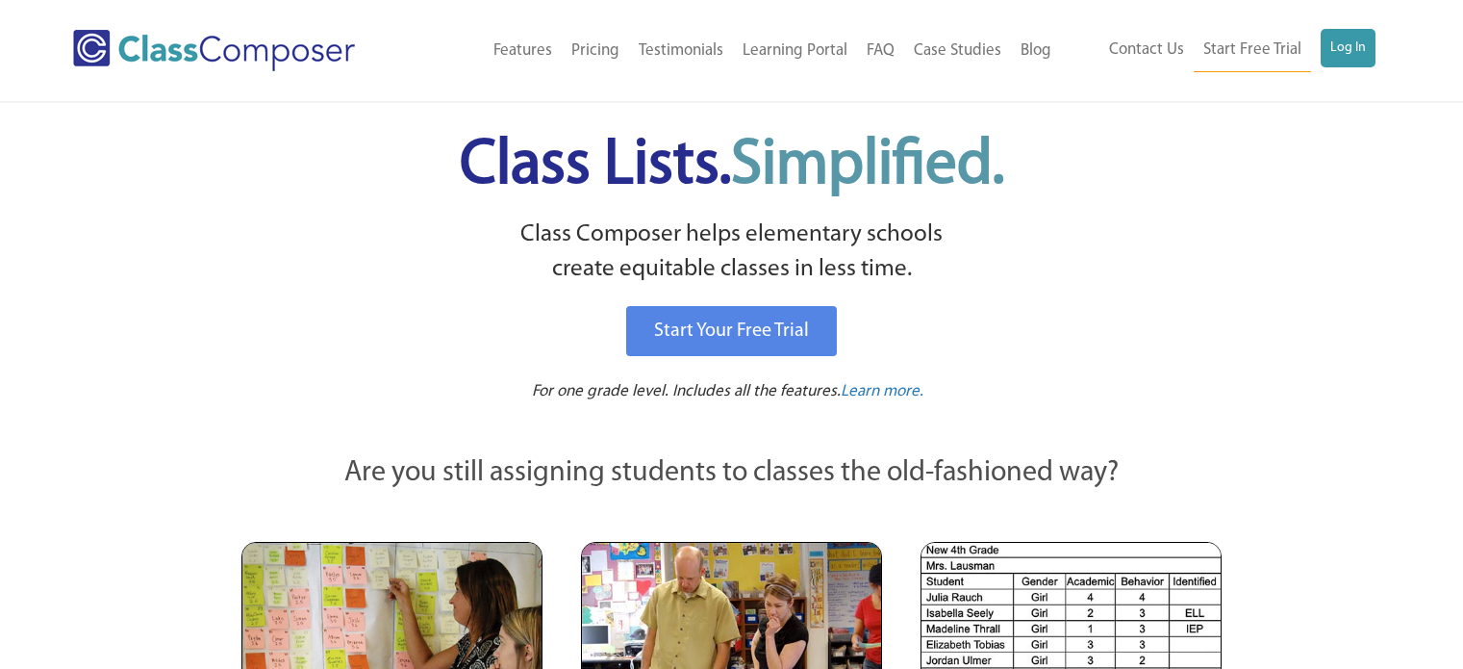  What do you see at coordinates (1147, 50) in the screenshot?
I see `a: Contact Us` at bounding box center [1147, 50].